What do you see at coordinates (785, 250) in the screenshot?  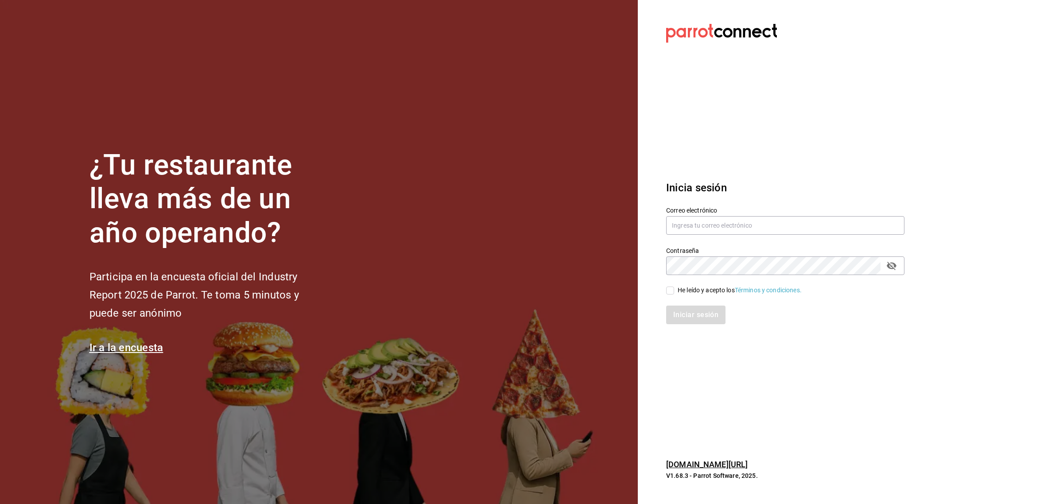 I see `label: Contraseña` at bounding box center [785, 250].